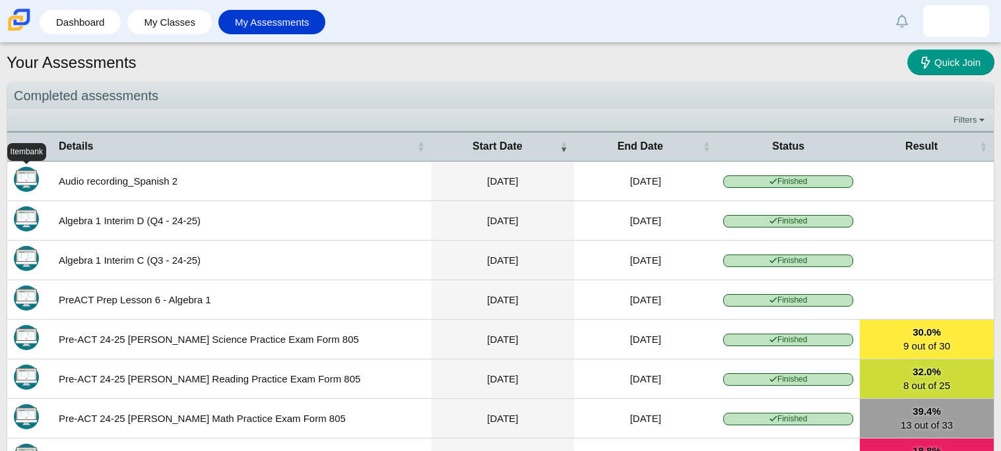  What do you see at coordinates (927, 332) in the screenshot?
I see `b: 30.0%` at bounding box center [927, 332].